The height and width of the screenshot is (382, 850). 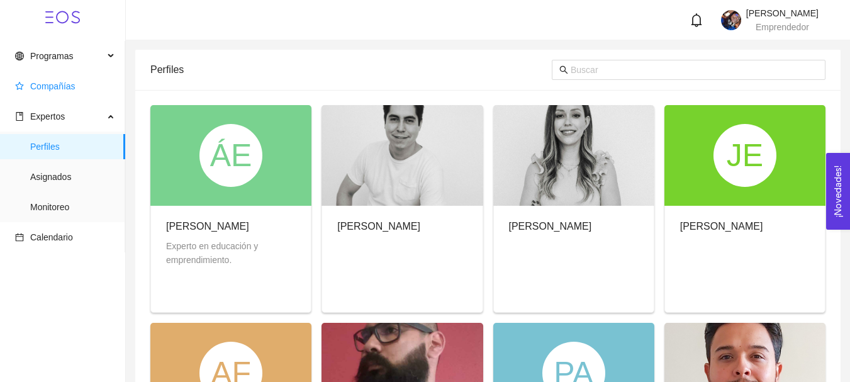 I want to click on img: 1746731800270-lizprogramadora.jpg, so click(x=731, y=20).